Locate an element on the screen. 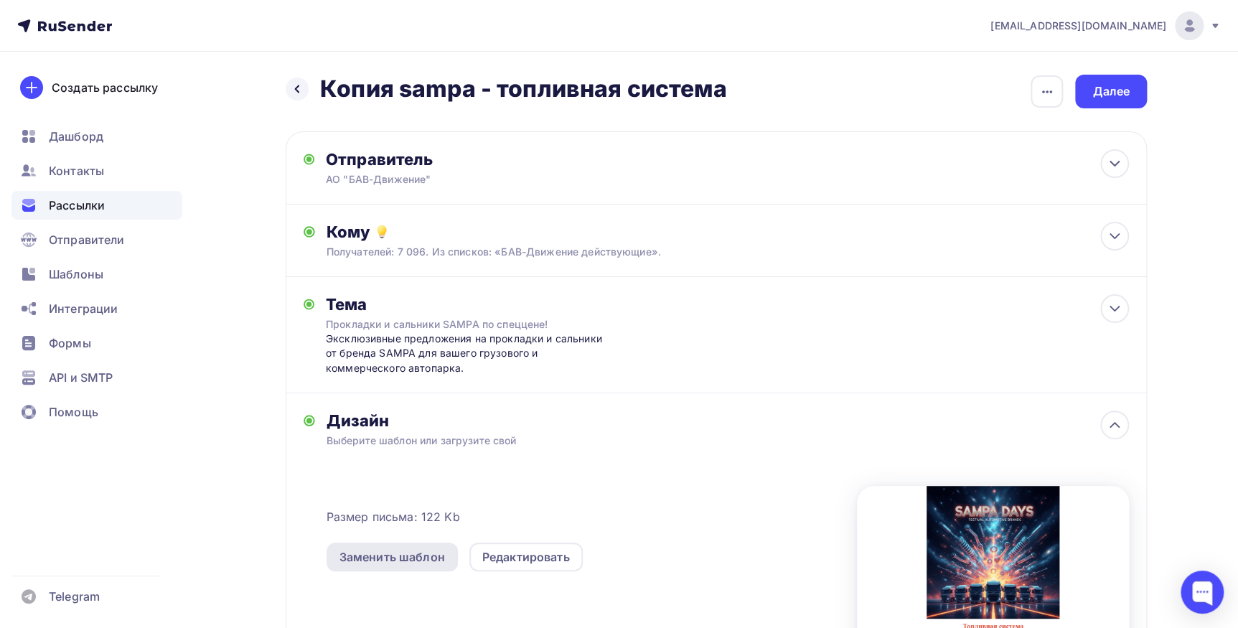 The image size is (1238, 628). div: Получателей: 7 096. Из списков: «БАВ-Движение действующие». is located at coordinates (687, 252).